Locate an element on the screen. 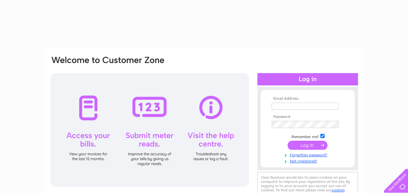 Image resolution: width=408 pixels, height=193 pixels. th: Email Address: is located at coordinates (308, 99).